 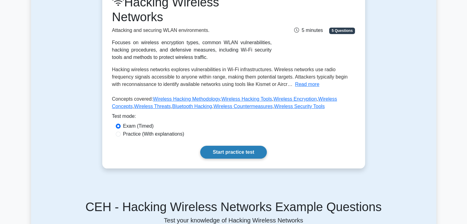 What do you see at coordinates (247, 99) in the screenshot?
I see `a: Wireless Hacking Tools` at bounding box center [247, 99].